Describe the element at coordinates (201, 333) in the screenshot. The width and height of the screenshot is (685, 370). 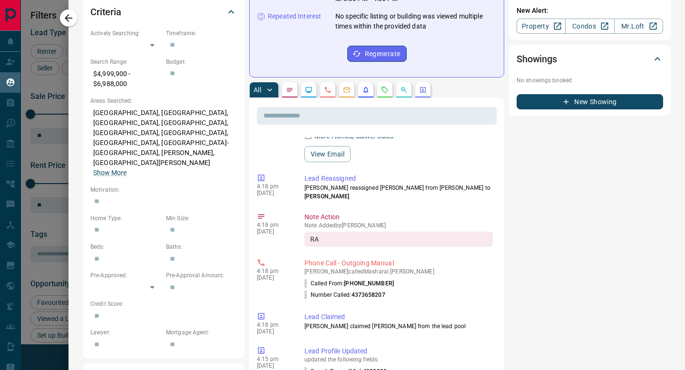
I see `p: Mortgage Agent:` at that location.